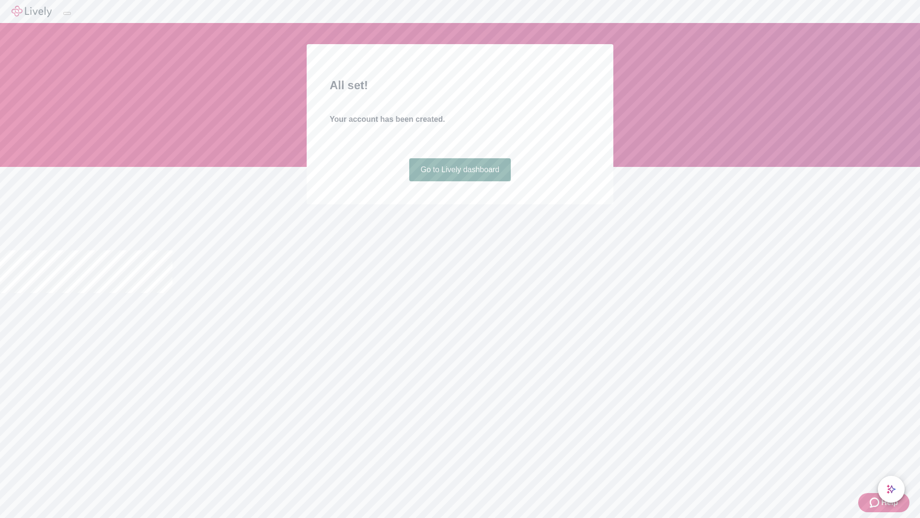 The width and height of the screenshot is (920, 518). I want to click on span: Help, so click(890, 502).